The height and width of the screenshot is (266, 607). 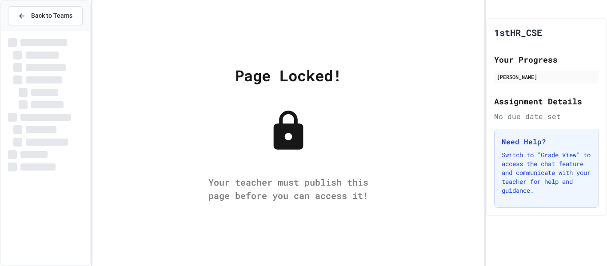 What do you see at coordinates (547, 173) in the screenshot?
I see `p: Switch to "Grade View" to access the chat feature and communicate with your teacher for help and ...` at bounding box center [547, 173].